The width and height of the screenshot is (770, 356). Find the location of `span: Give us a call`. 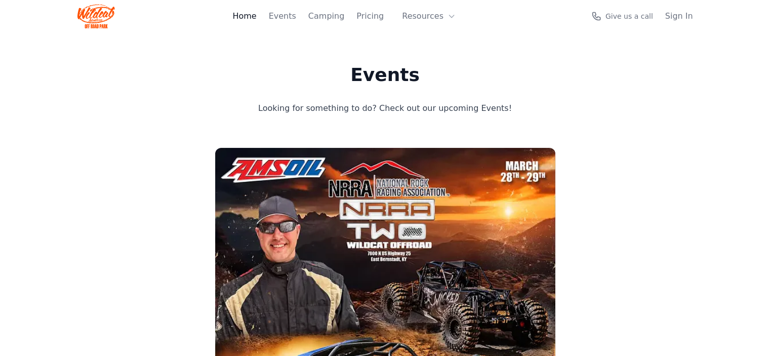

span: Give us a call is located at coordinates (629, 16).